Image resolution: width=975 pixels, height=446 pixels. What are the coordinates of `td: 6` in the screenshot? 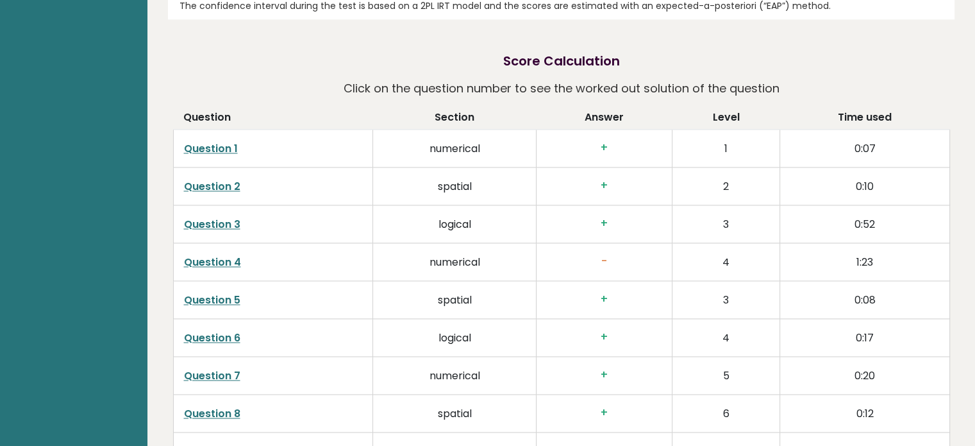 It's located at (726, 412).